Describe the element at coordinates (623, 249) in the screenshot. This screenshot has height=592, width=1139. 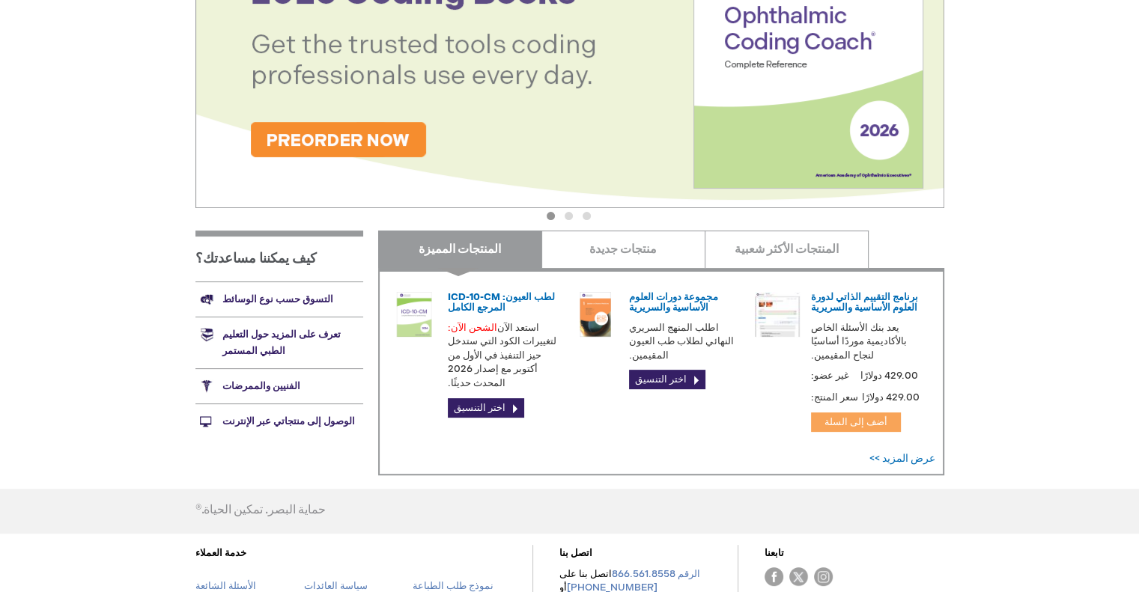
I see `a: منتجات جديدة` at that location.